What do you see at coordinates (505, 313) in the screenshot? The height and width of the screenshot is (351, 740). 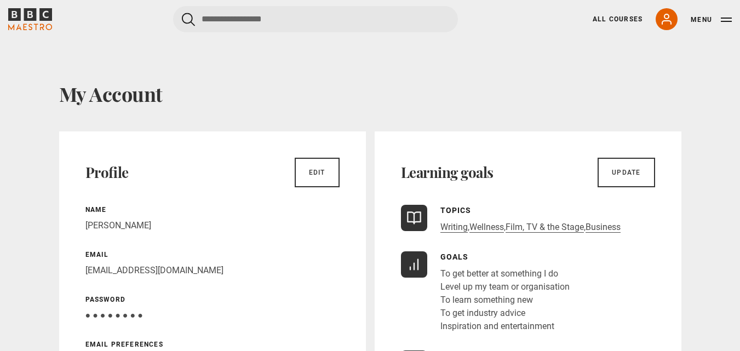 I see `li: To get industry advice` at bounding box center [505, 313].